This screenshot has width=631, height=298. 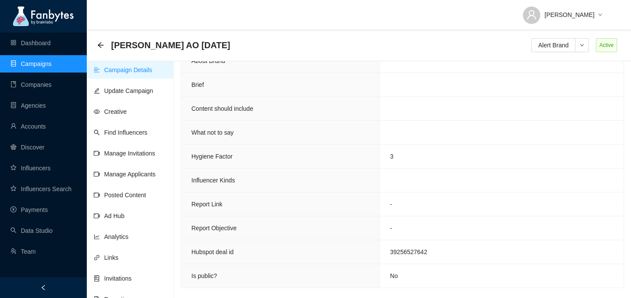 I want to click on a: usergroup-addTeam, so click(x=23, y=251).